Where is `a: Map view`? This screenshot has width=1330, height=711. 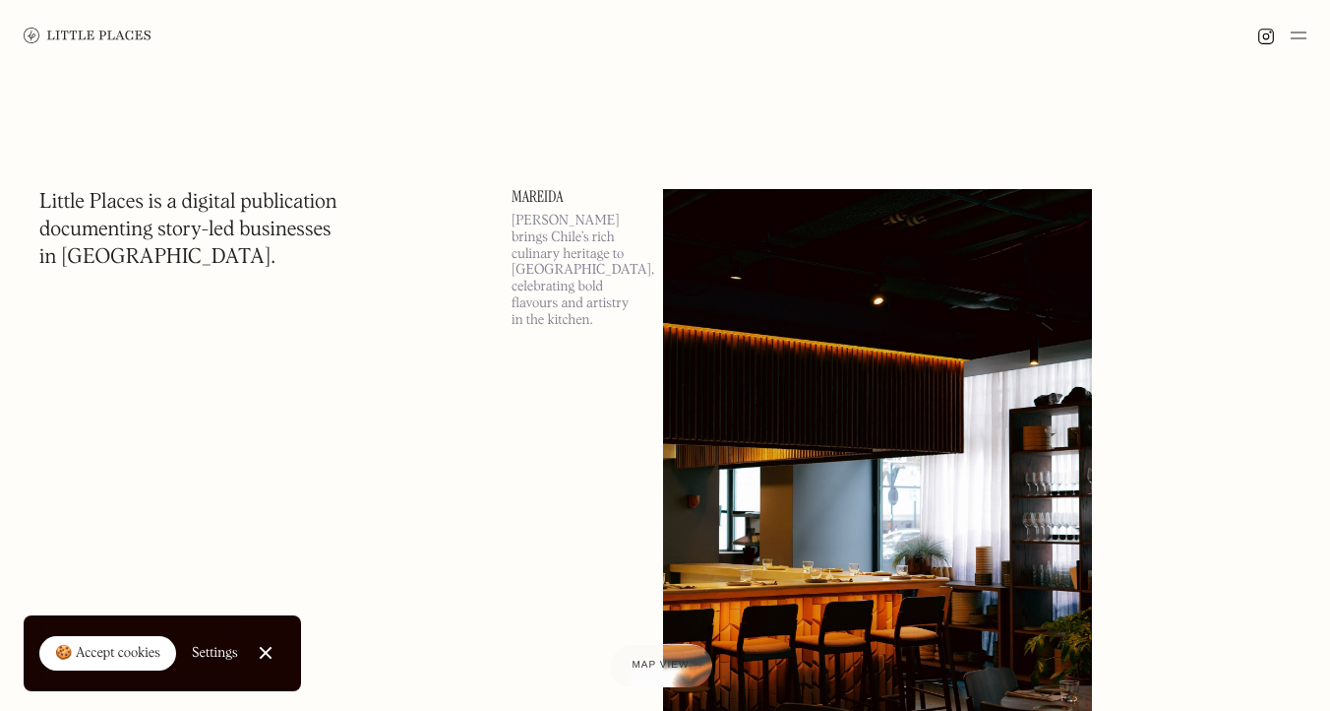
a: Map view is located at coordinates (661, 665).